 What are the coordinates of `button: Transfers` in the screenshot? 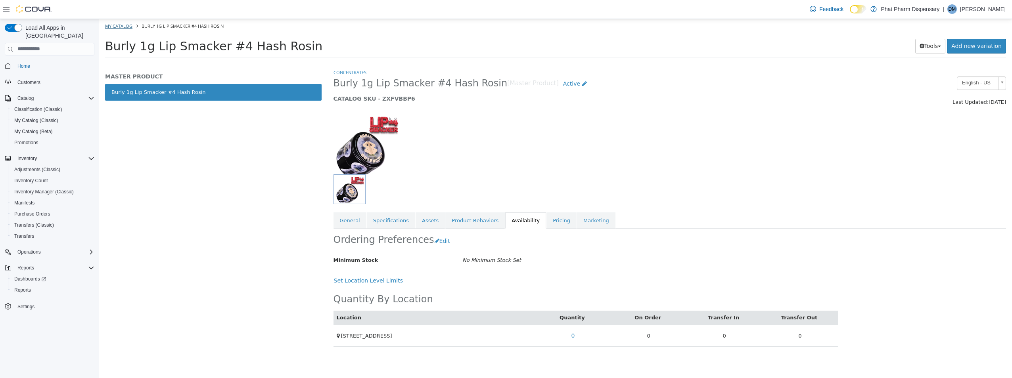 It's located at (53, 236).